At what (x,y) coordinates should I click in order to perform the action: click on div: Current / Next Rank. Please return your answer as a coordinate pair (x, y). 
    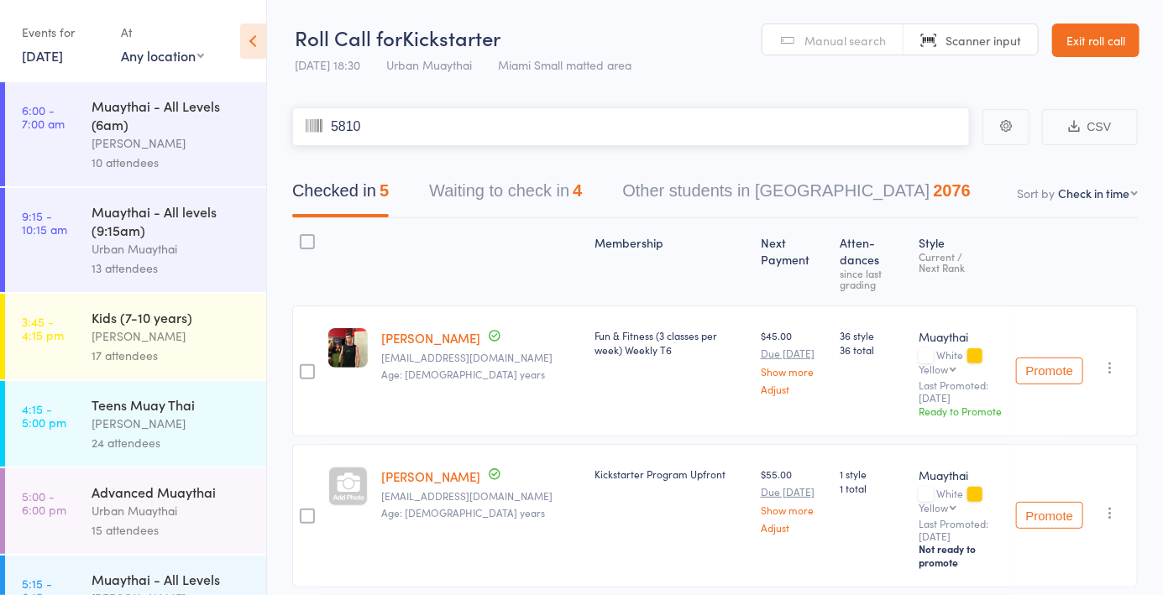
    Looking at the image, I should click on (960, 262).